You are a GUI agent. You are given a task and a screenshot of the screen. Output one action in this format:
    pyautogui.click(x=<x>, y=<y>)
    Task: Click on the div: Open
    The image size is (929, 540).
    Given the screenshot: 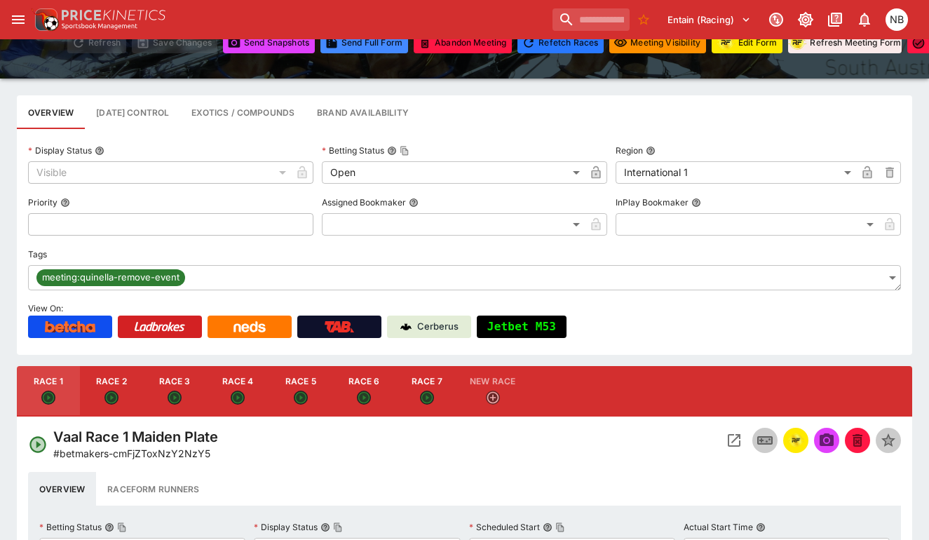 What is the action you would take?
    pyautogui.click(x=453, y=172)
    